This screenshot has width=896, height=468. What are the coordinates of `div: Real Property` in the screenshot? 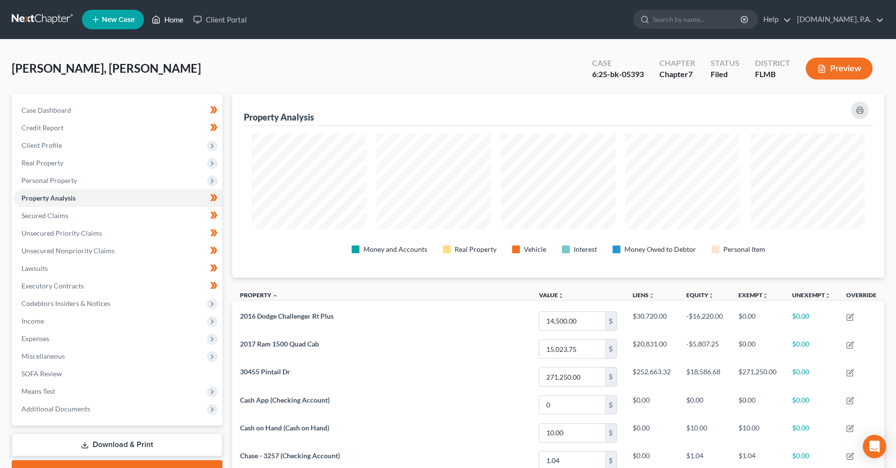 It's located at (476, 249).